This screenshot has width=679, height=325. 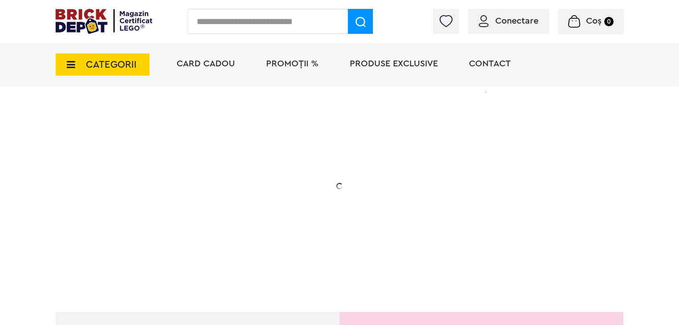 What do you see at coordinates (206, 64) in the screenshot?
I see `a: Card Cadou` at bounding box center [206, 64].